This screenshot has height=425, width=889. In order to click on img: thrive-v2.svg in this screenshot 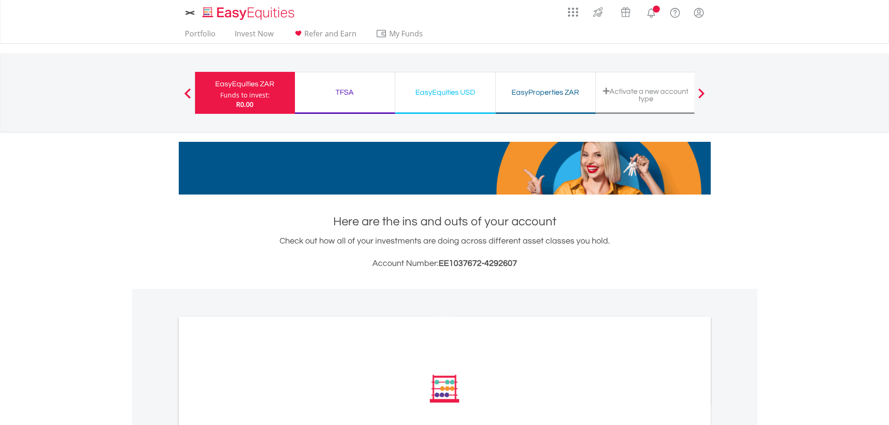, I will do `click(598, 12)`.